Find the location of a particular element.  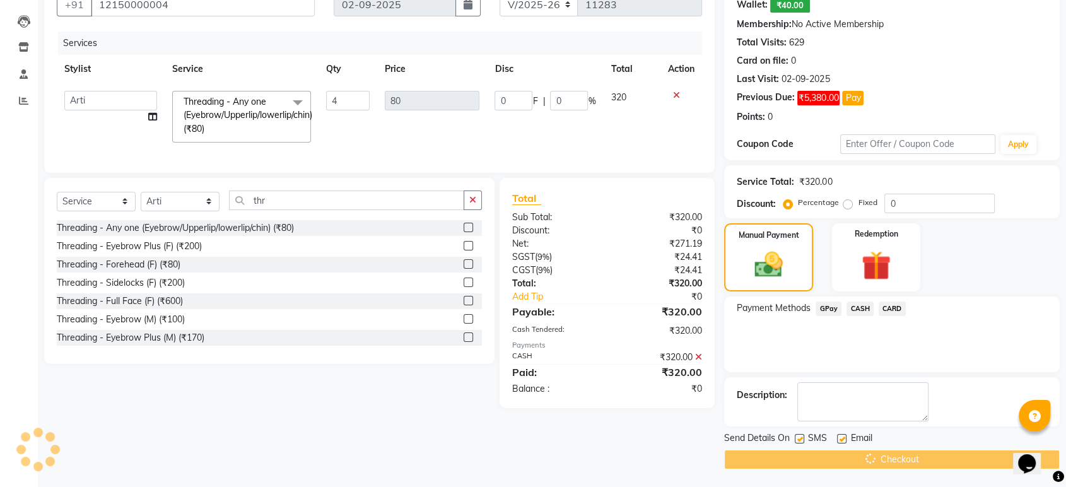

button: Pay is located at coordinates (853, 98).